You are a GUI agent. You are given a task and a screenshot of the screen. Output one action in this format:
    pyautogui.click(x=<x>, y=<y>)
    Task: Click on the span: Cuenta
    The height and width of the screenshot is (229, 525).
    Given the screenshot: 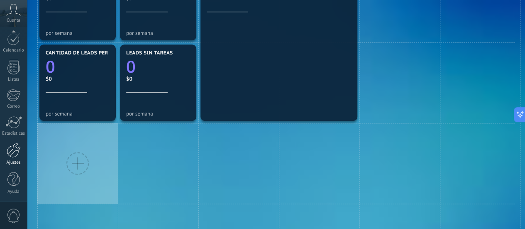 What is the action you would take?
    pyautogui.click(x=13, y=20)
    